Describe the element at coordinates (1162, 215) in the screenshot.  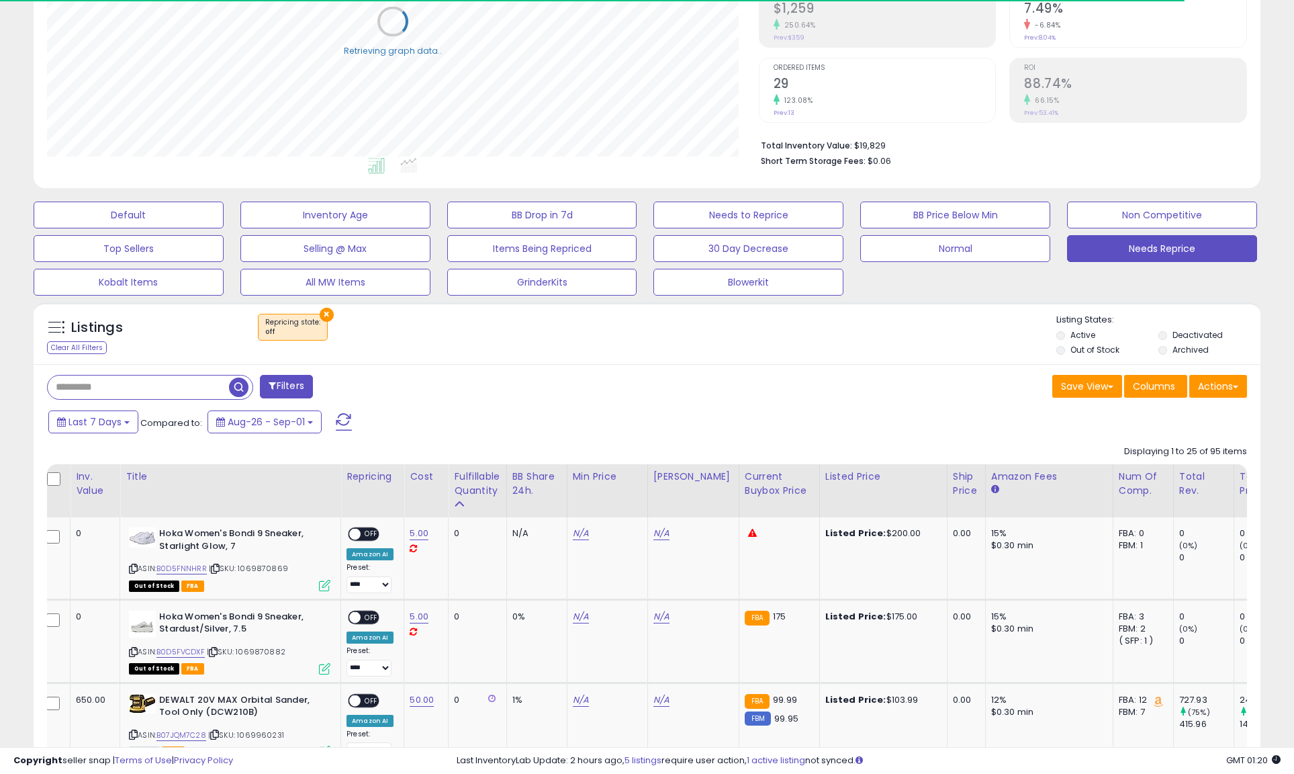
I see `button: Non Competitive` at that location.